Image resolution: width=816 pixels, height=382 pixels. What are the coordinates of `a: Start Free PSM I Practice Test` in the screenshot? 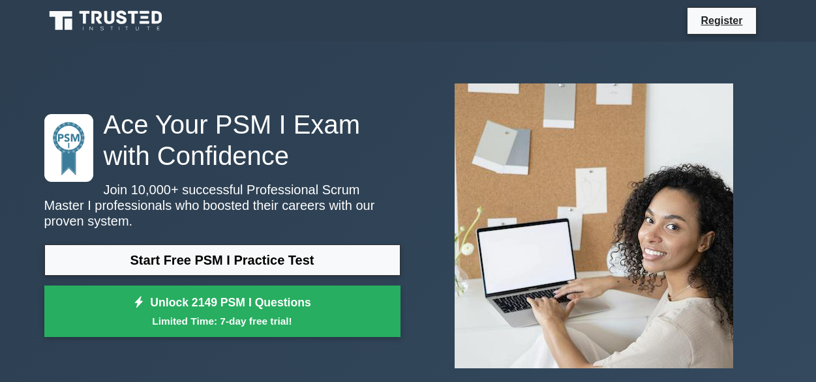 It's located at (222, 260).